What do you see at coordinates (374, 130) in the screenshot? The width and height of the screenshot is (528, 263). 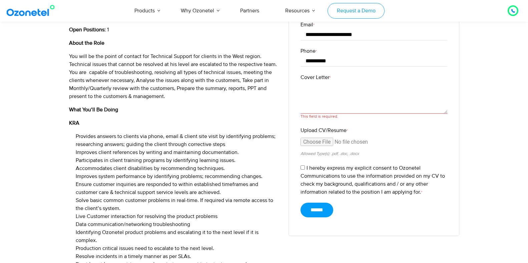 I see `label: Upload CV/Resume` at bounding box center [374, 130].